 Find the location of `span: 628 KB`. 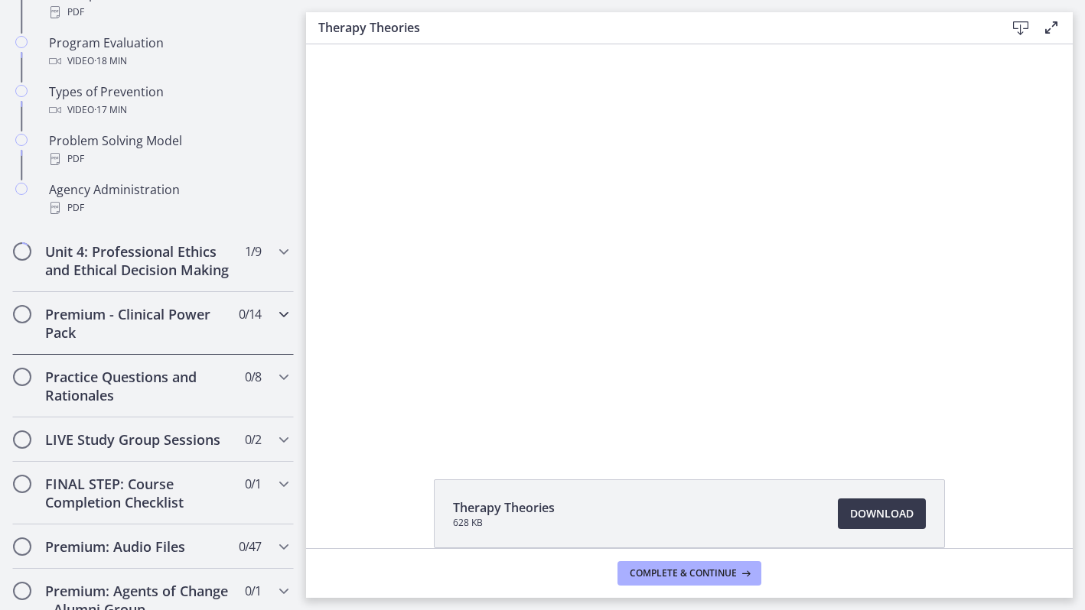

span: 628 KB is located at coordinates (503, 523).